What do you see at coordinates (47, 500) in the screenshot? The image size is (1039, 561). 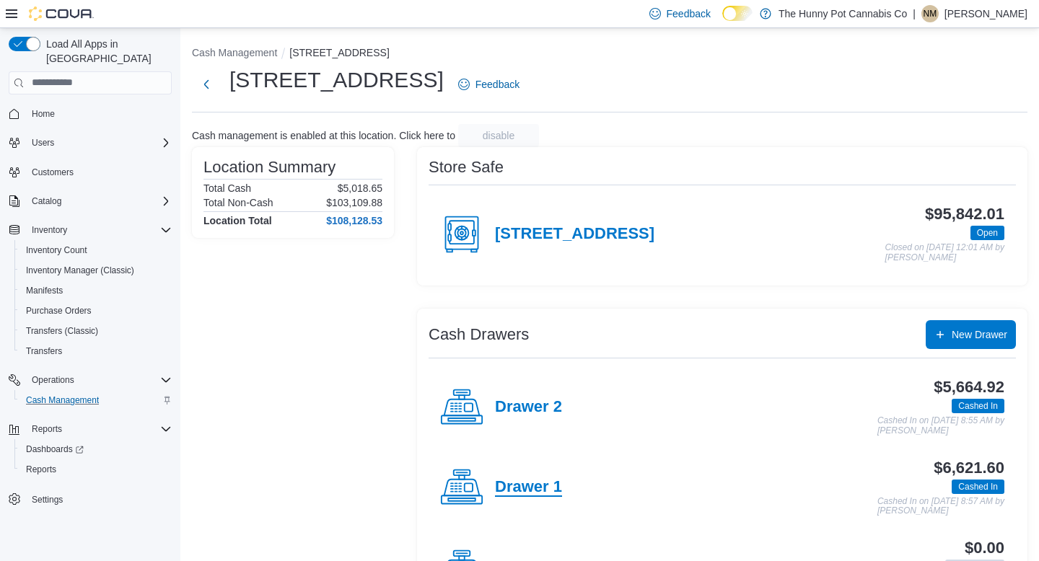 I see `span: Settings` at bounding box center [47, 500].